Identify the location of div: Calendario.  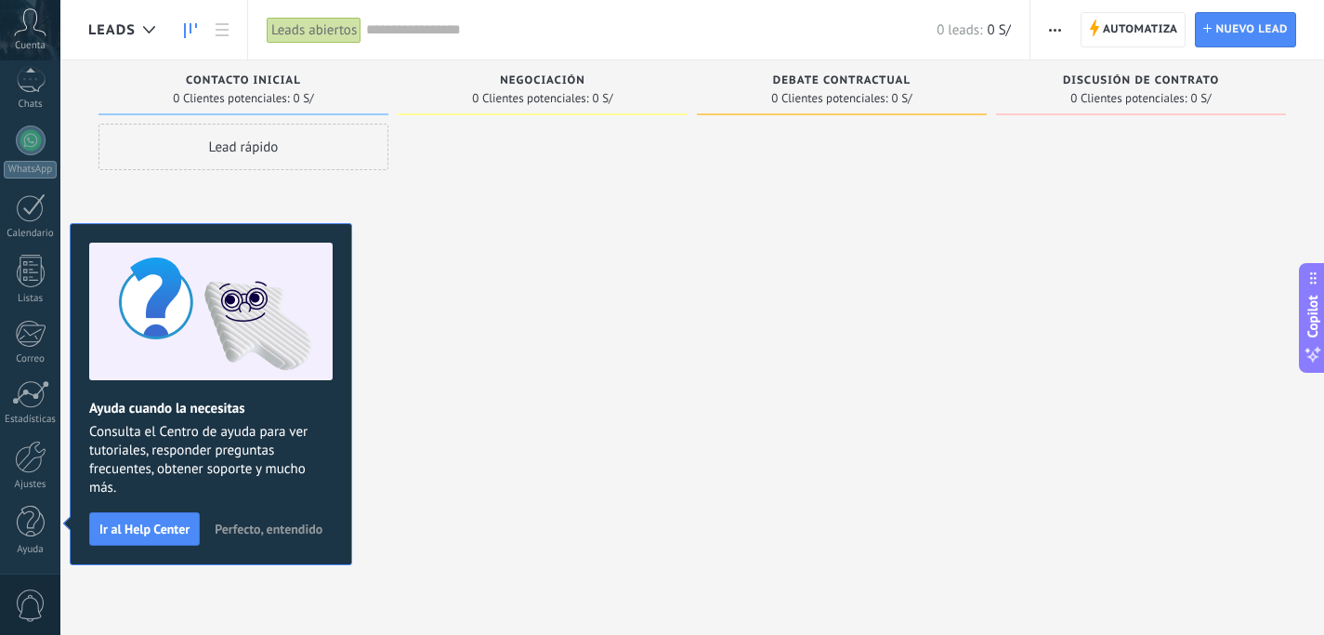
(31, 233).